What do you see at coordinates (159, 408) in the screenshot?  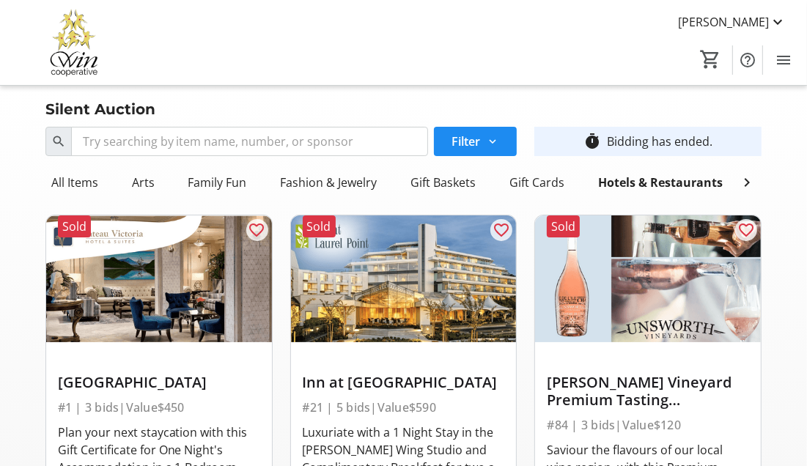 I see `div: #1 | 3 bids | Value $450` at bounding box center [159, 408].